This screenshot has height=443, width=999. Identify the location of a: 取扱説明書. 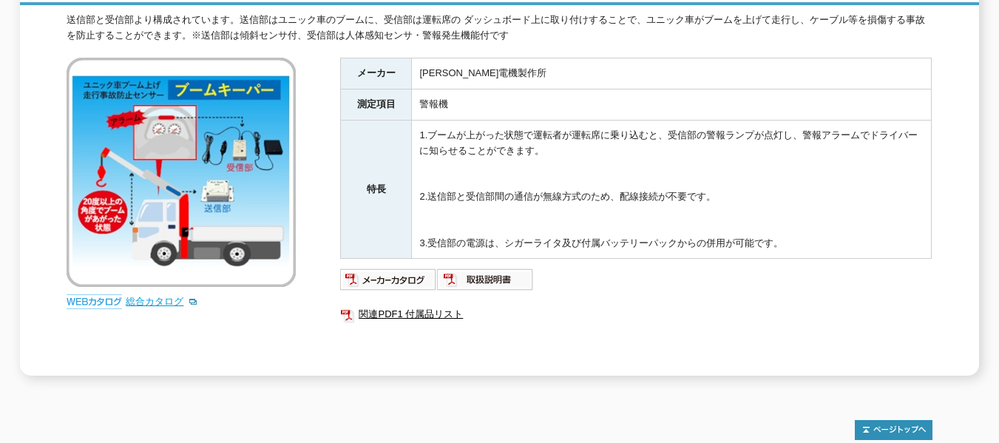
(485, 283).